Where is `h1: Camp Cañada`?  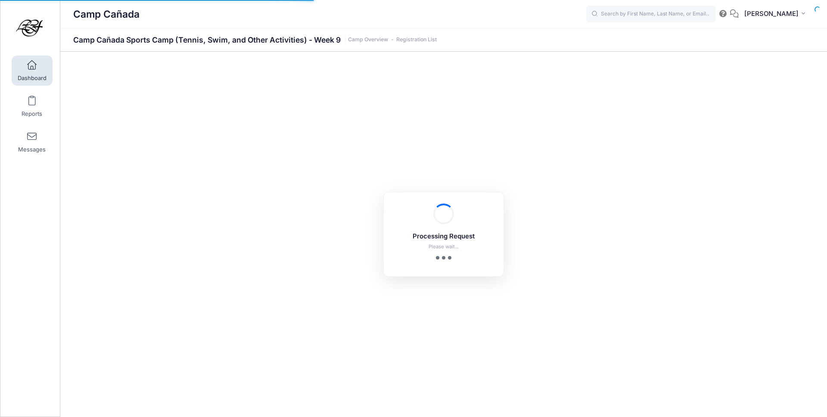
h1: Camp Cañada is located at coordinates (106, 14).